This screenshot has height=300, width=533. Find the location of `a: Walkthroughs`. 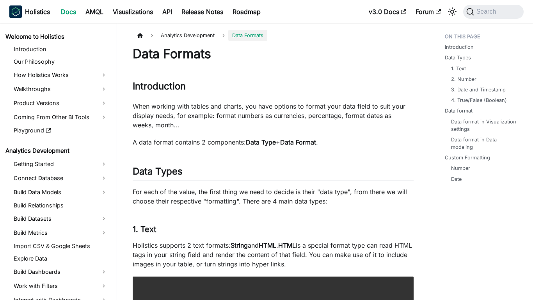

a: Walkthroughs is located at coordinates (60, 89).